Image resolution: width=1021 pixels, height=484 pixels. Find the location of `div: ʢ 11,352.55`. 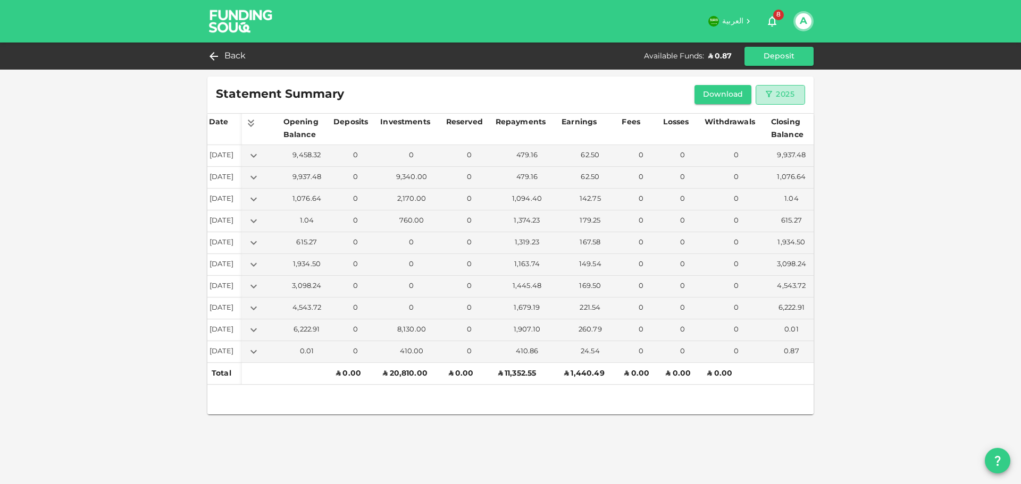

div: ʢ 11,352.55 is located at coordinates (527, 374).